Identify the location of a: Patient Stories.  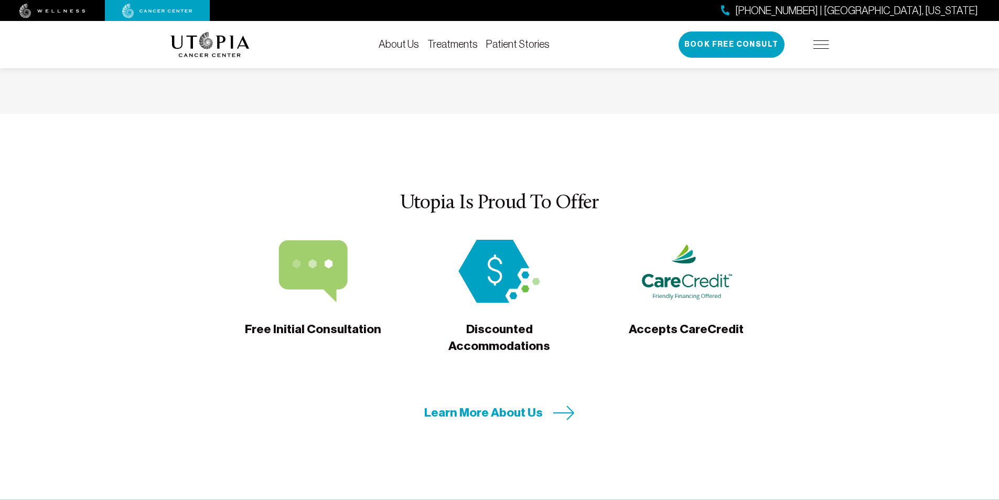
(517, 44).